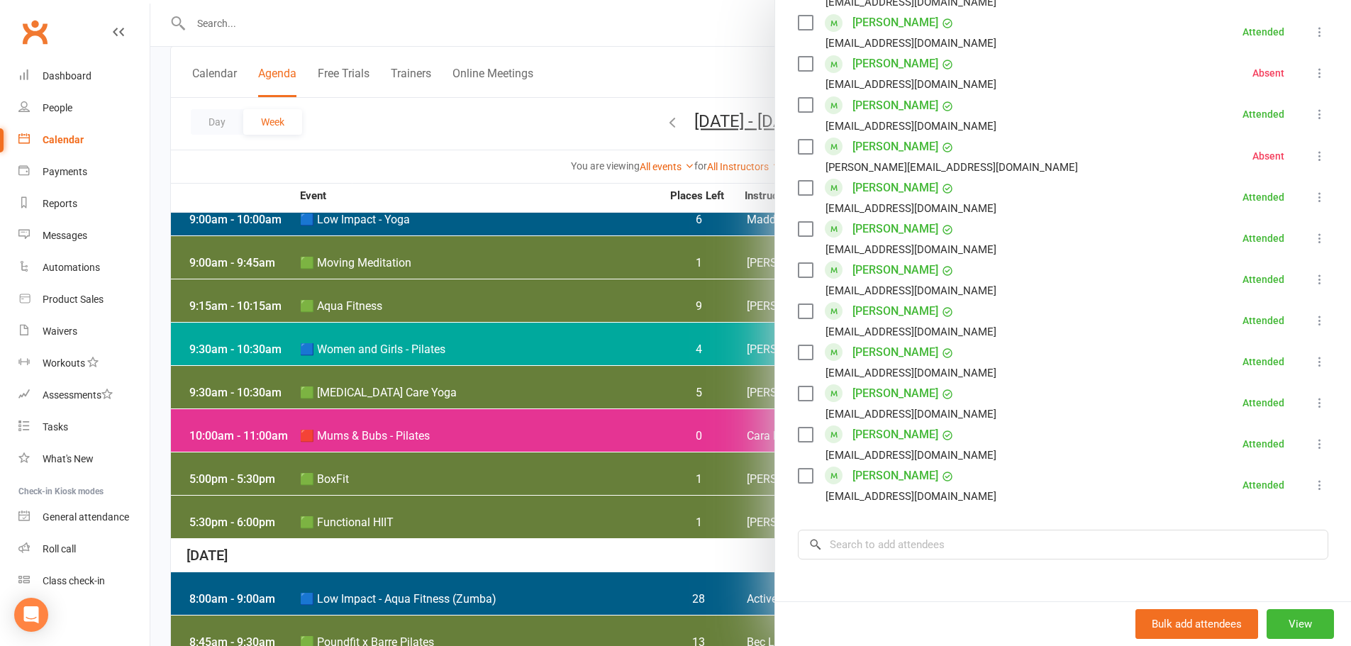 The height and width of the screenshot is (646, 1351). I want to click on div: People, so click(57, 108).